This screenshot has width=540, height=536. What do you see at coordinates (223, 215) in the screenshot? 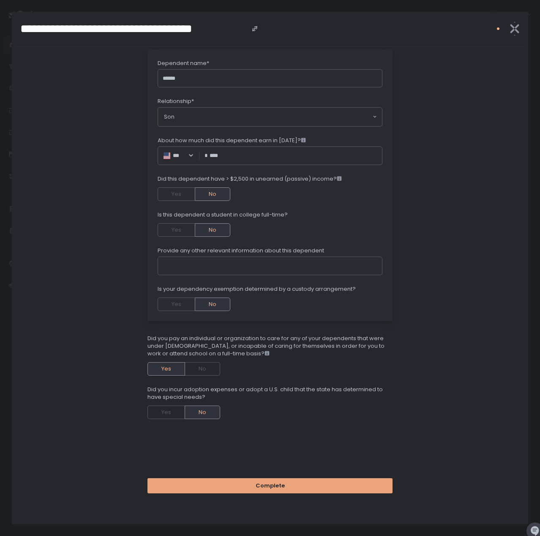
I see `span: Is this dependent a student in college full-time?` at bounding box center [223, 215].